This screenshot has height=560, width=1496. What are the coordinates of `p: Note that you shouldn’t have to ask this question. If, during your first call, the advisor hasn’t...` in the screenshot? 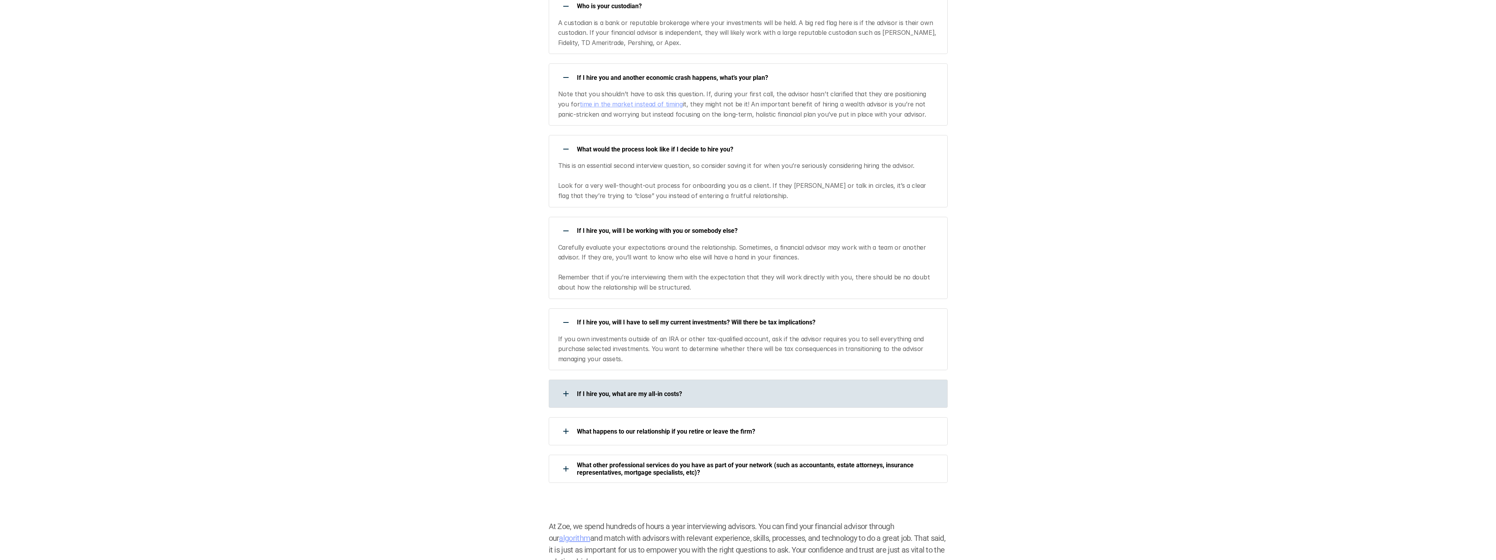 It's located at (748, 104).